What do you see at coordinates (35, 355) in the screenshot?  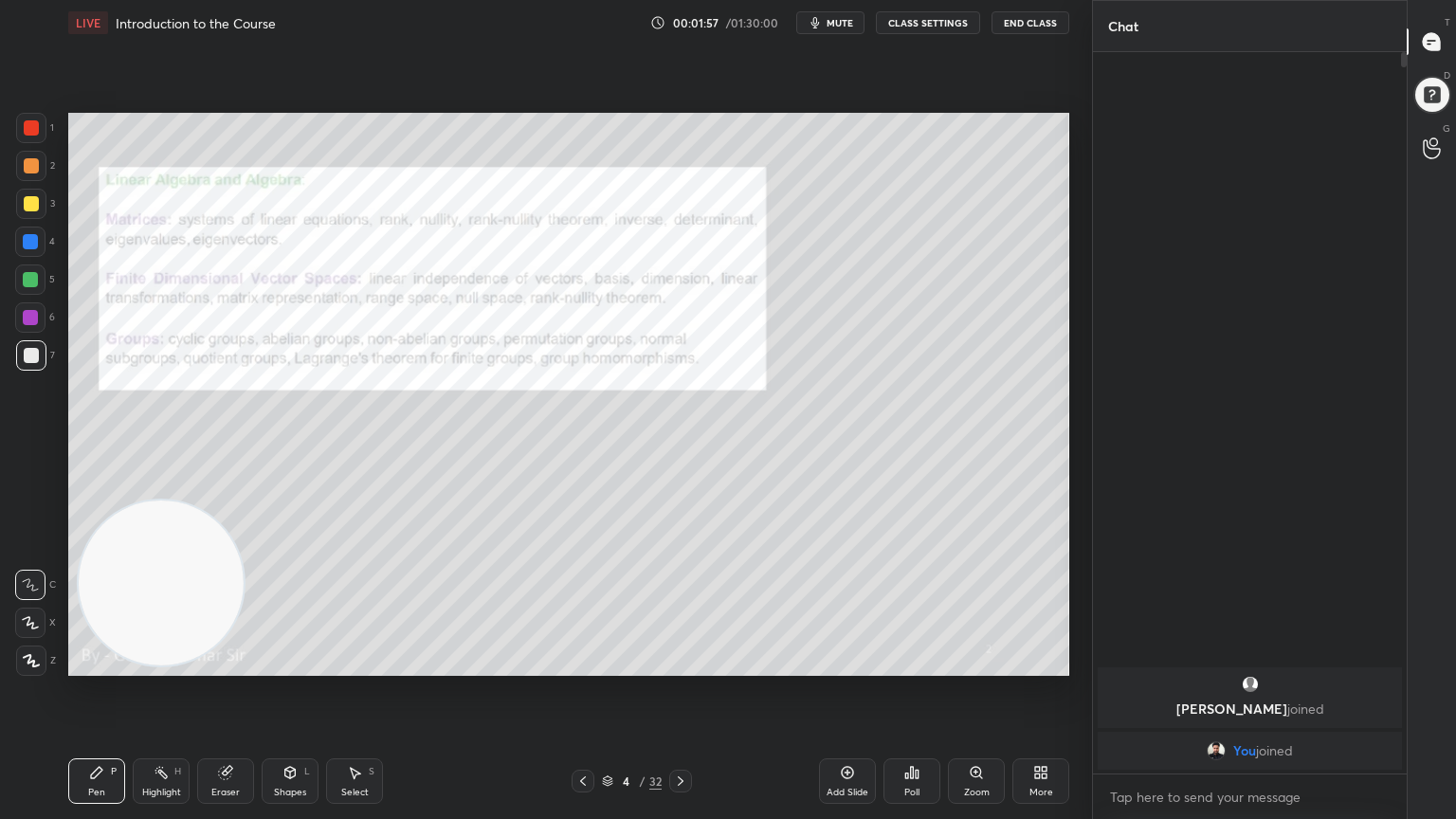 I see `div: 7` at bounding box center [35, 355].